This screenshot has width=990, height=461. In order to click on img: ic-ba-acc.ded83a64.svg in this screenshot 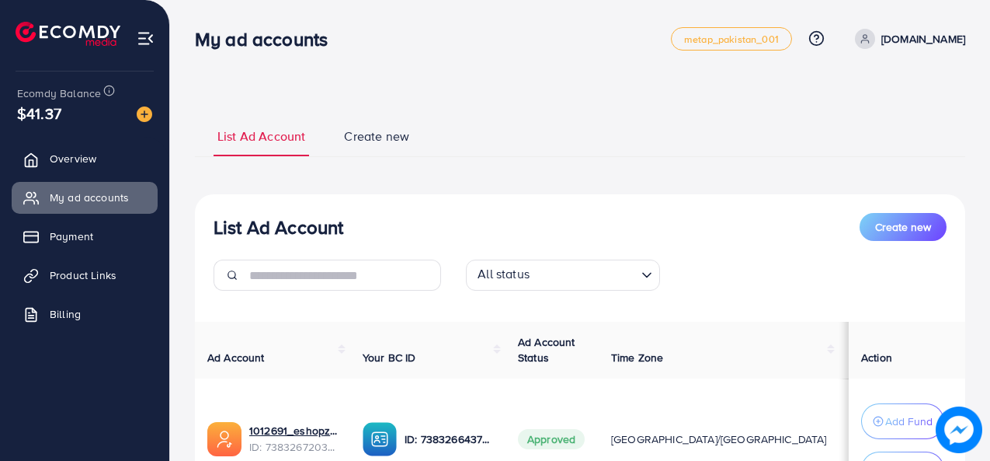, I will do `click(380, 439)`.